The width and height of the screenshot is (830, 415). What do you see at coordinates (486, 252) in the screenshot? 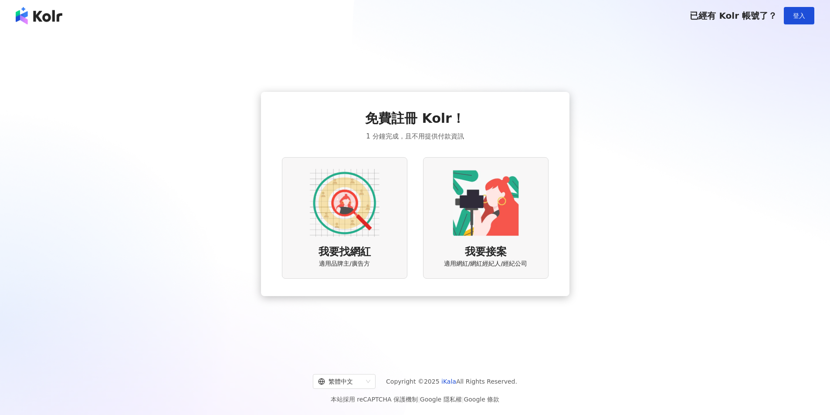
I see `span: 我要接案` at bounding box center [486, 252].